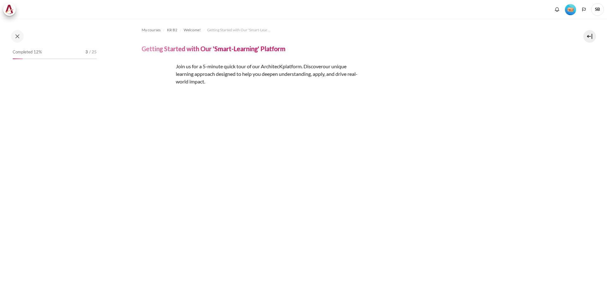  I want to click on span: our unique learning approach designed to help you deepen understanding, apply, and drive real-wor..., so click(266, 74).